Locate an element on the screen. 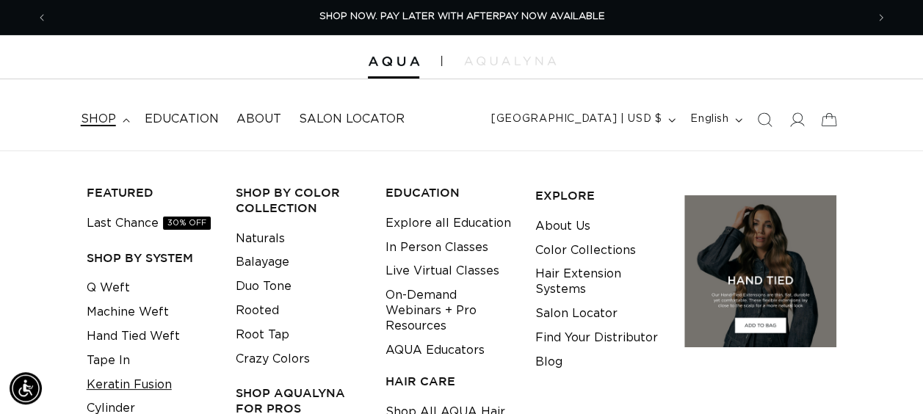  h3: SHOP BY SYSTEM is located at coordinates (150, 258).